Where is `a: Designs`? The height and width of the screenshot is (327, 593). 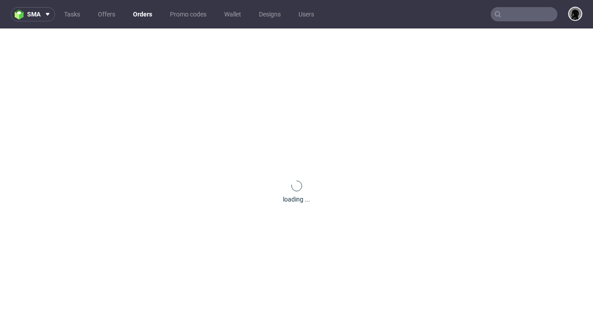 a: Designs is located at coordinates (269, 14).